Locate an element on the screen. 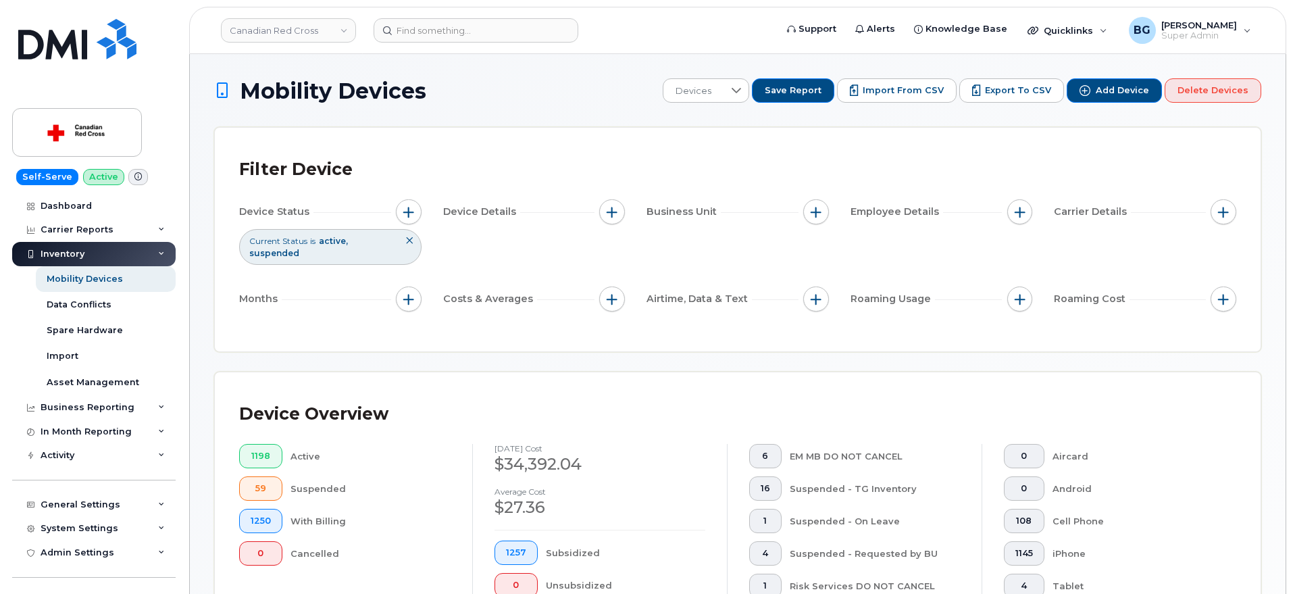 The width and height of the screenshot is (1293, 594). span: Delete Devices is located at coordinates (1212, 91).